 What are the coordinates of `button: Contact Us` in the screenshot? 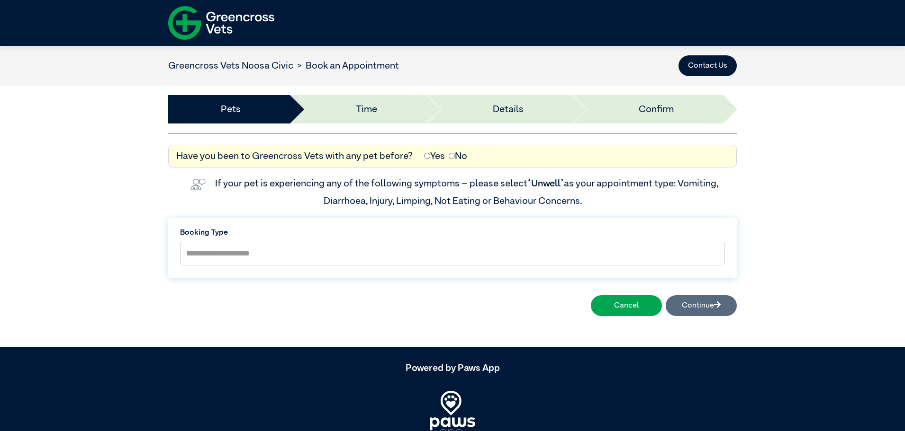 It's located at (707, 66).